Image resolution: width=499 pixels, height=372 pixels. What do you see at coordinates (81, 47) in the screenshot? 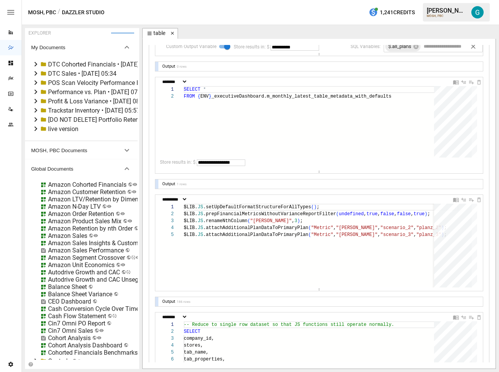
I see `button: My Documents` at bounding box center [81, 47].